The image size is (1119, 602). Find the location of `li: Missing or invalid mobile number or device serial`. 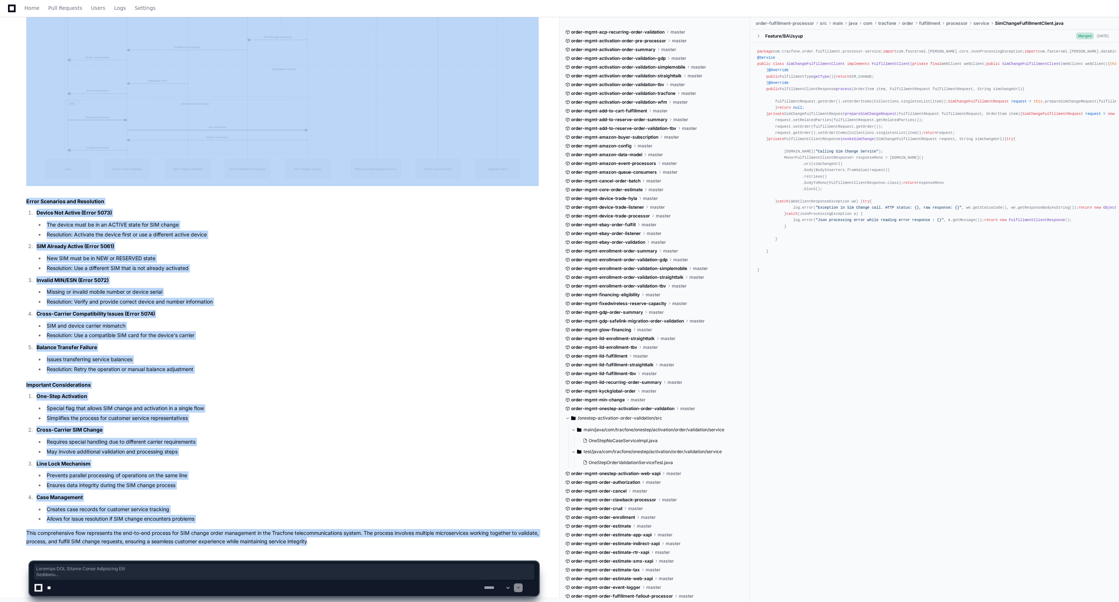

li: Missing or invalid mobile number or device serial is located at coordinates (291, 292).